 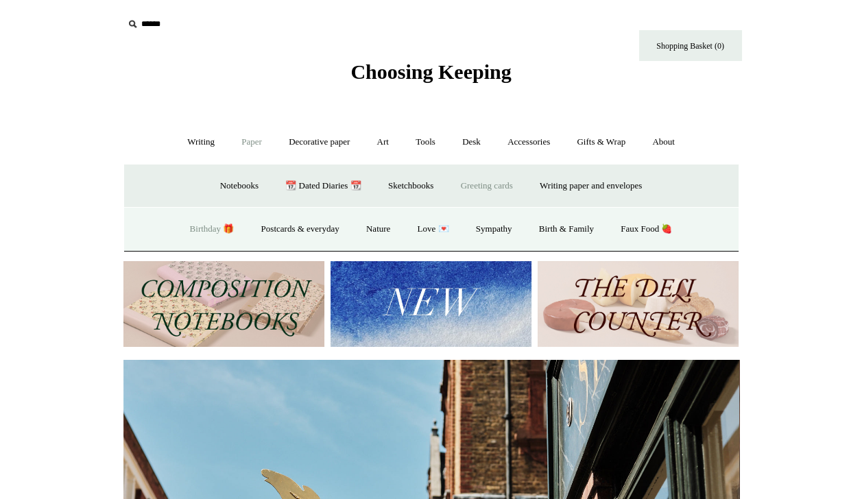 What do you see at coordinates (239, 186) in the screenshot?
I see `a: Notebooks` at bounding box center [239, 186].